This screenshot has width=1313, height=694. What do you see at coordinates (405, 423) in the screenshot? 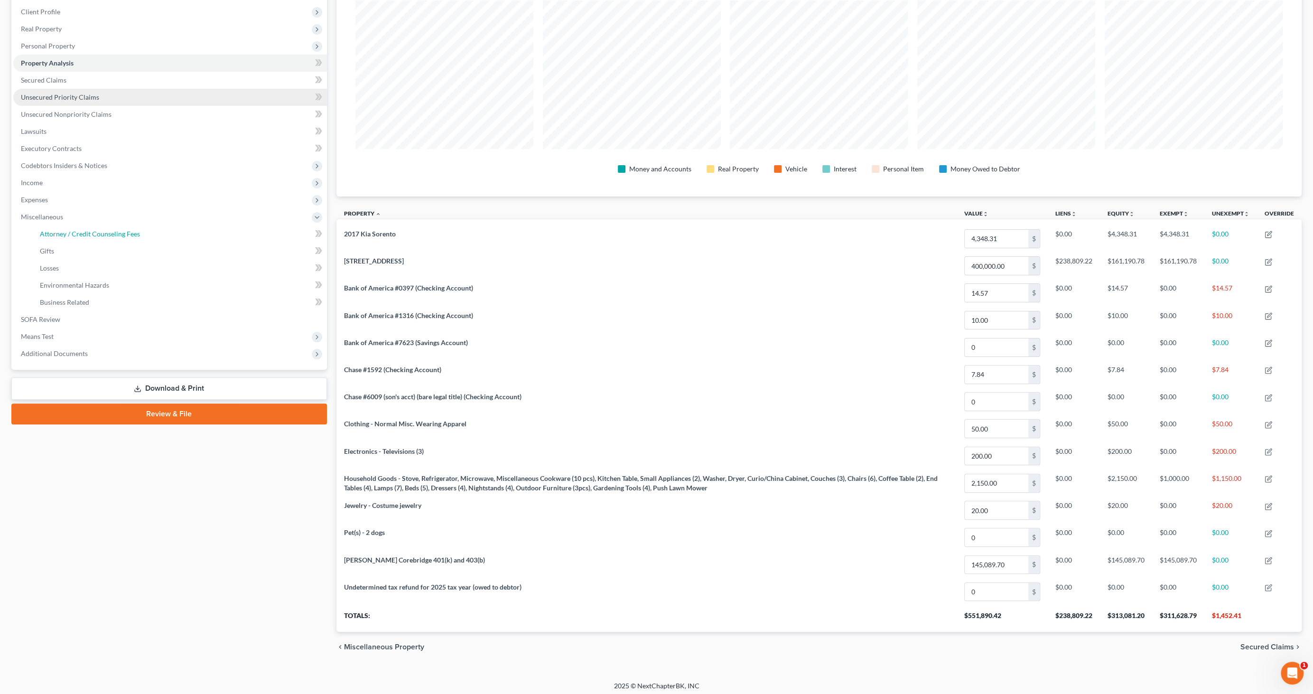
I see `span: Clothing - Normal Misc. Wearing Apparel` at bounding box center [405, 423].